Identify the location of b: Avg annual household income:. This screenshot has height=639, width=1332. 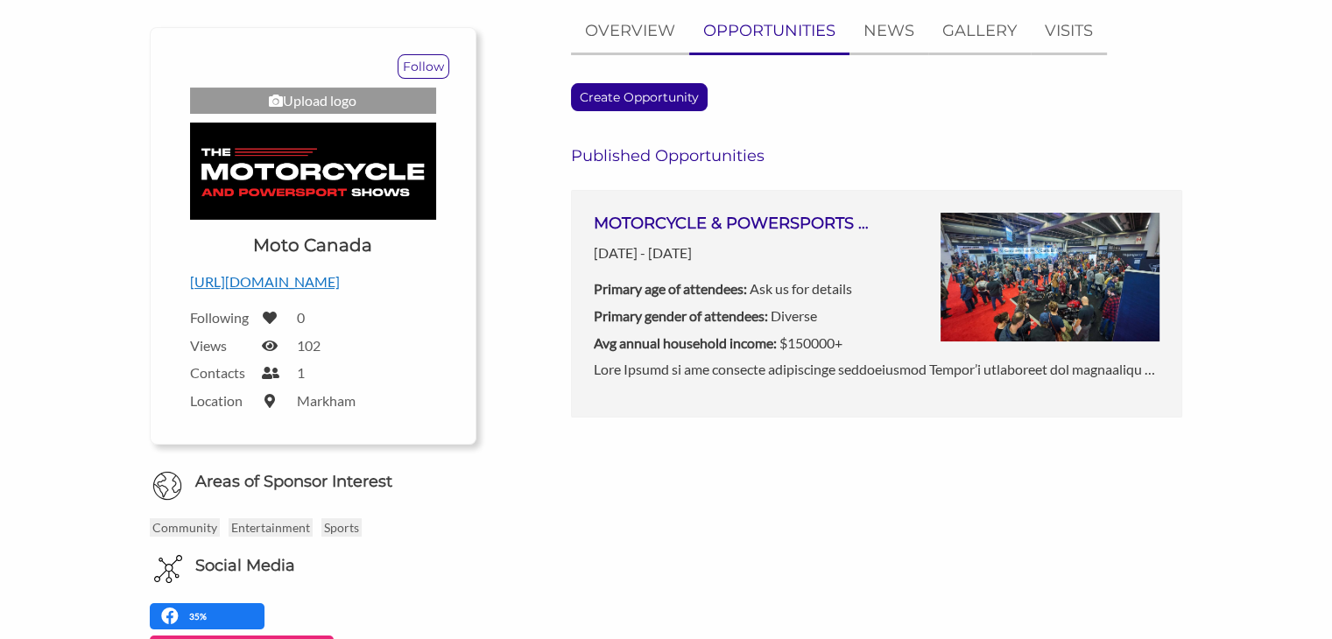
(685, 343).